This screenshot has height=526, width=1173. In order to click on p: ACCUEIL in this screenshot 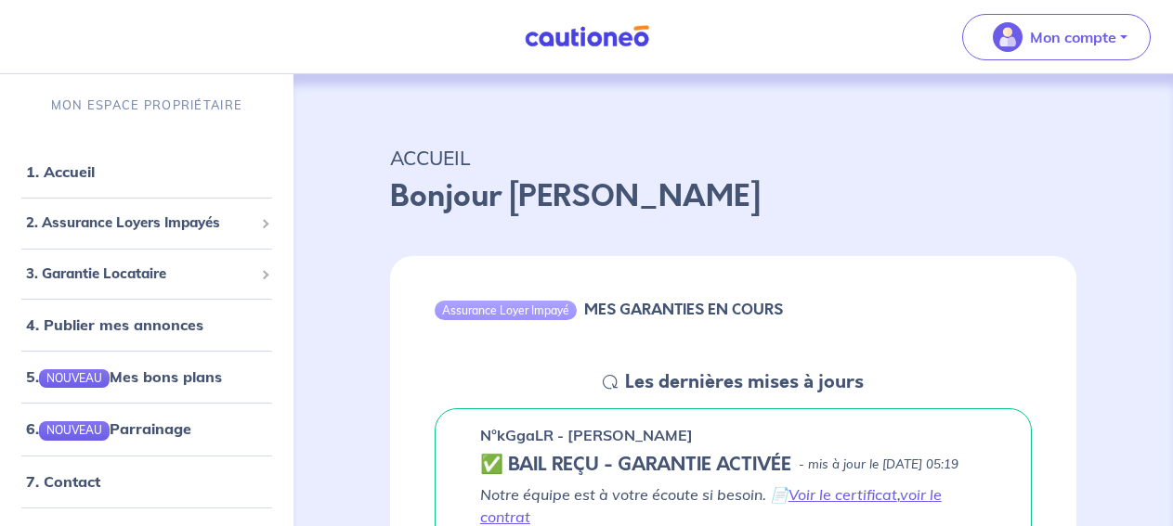, I will do `click(733, 158)`.